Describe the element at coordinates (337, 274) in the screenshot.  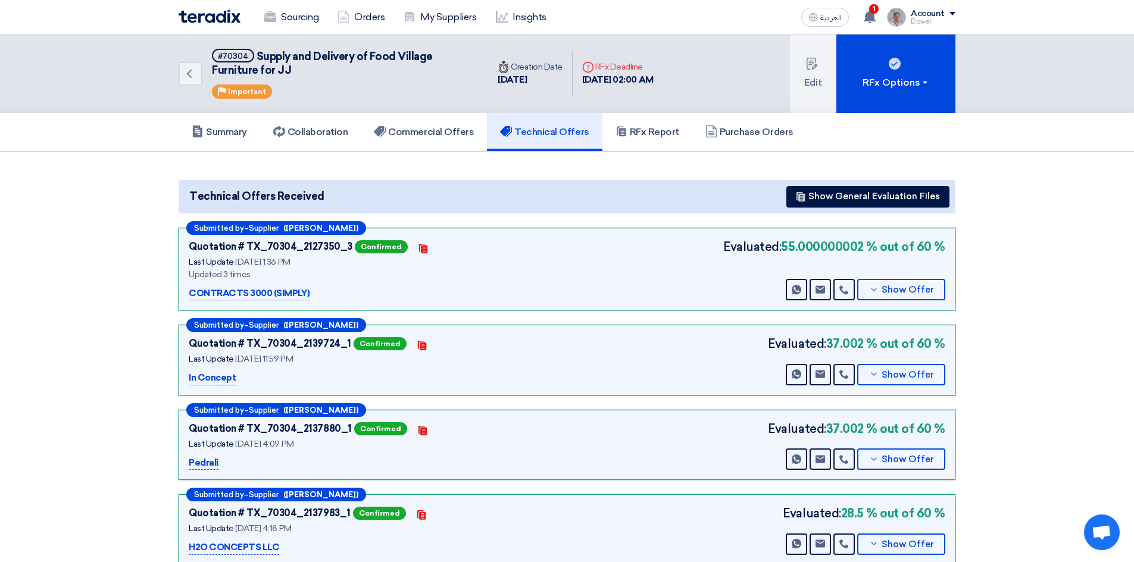
I see `div: Updated 3 times` at that location.